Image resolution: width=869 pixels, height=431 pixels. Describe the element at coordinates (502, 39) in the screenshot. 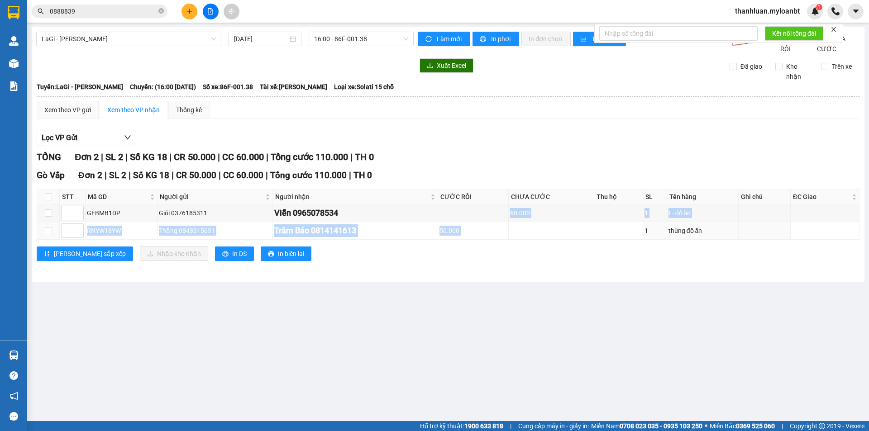

I see `span: In phơi` at that location.